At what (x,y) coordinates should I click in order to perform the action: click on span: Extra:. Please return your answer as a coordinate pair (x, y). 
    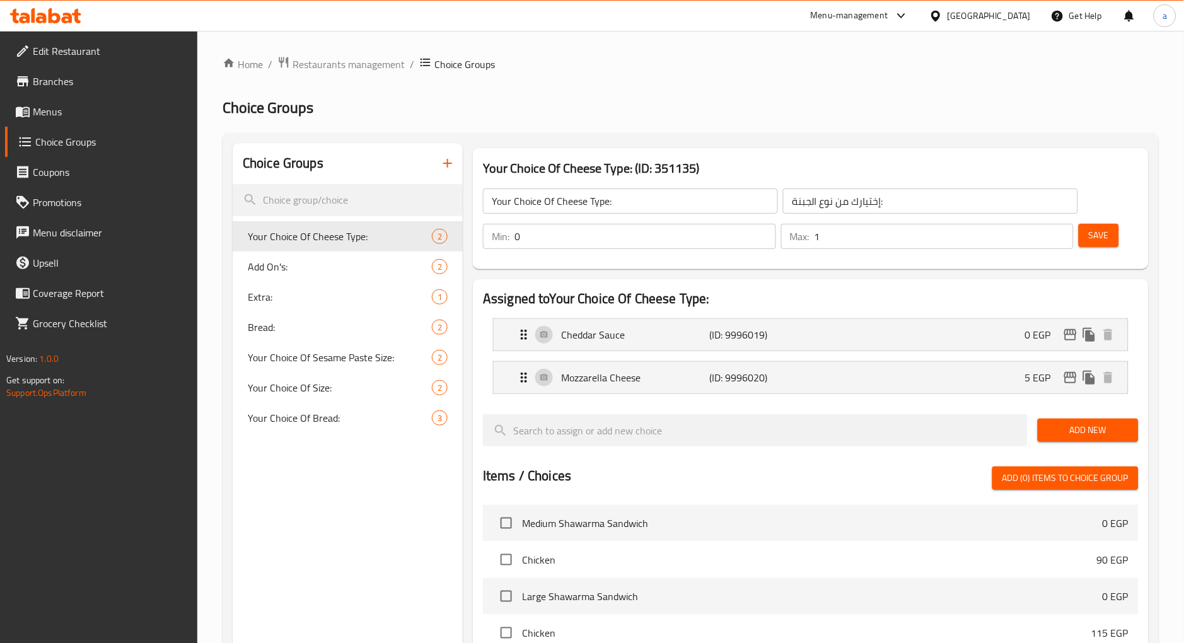
    Looking at the image, I should click on (340, 297).